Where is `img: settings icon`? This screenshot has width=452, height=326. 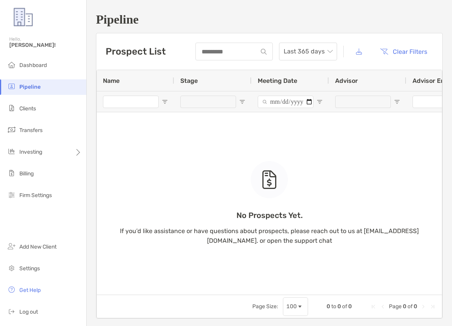 img: settings icon is located at coordinates (12, 268).